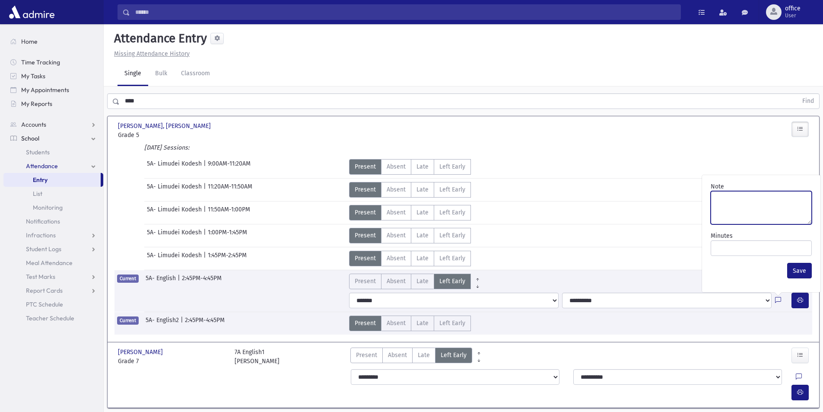  What do you see at coordinates (44, 249) in the screenshot?
I see `span: Student Logs` at bounding box center [44, 249].